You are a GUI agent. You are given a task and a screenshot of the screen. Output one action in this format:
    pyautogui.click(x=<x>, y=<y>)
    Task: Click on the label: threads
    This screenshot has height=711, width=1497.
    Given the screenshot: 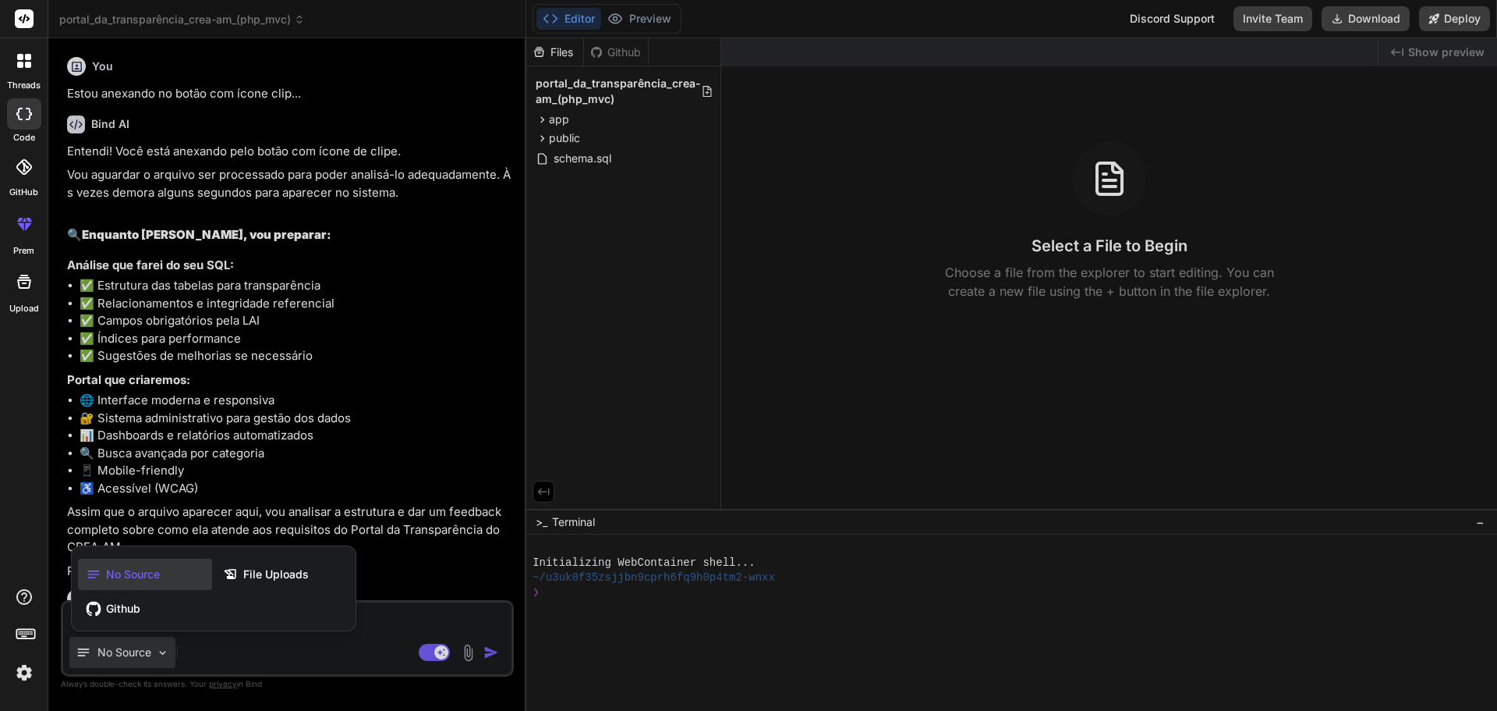 What is the action you would take?
    pyautogui.click(x=23, y=85)
    